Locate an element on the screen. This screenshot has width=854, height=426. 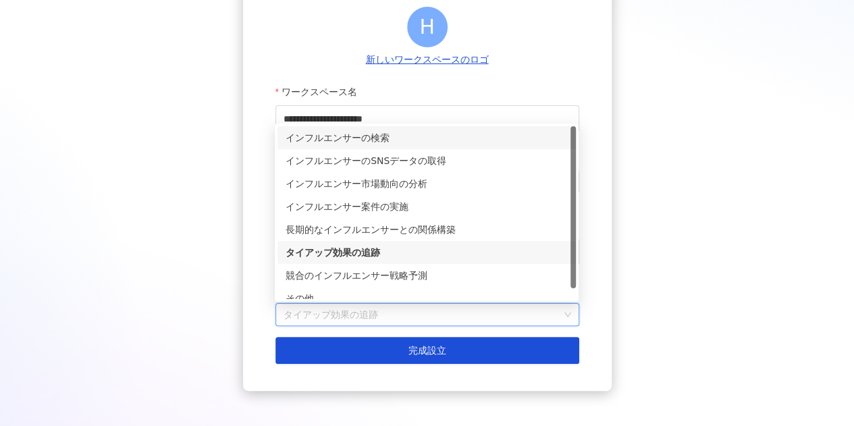
div: タイアップ効果の追跡 is located at coordinates (426, 252).